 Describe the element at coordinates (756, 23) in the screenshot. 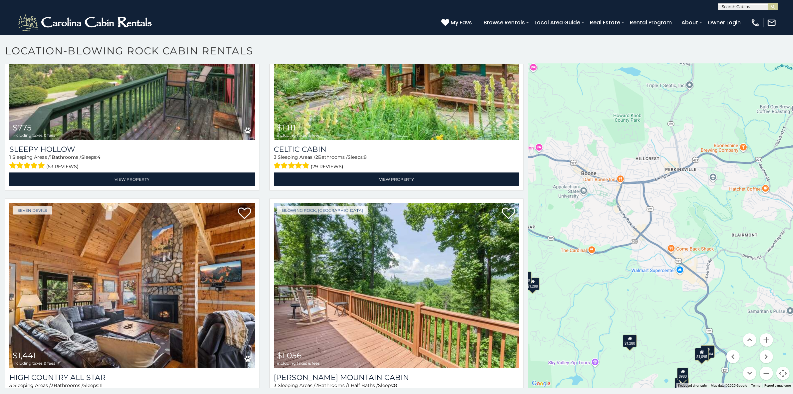

I see `img: phone-regular-white.png` at that location.